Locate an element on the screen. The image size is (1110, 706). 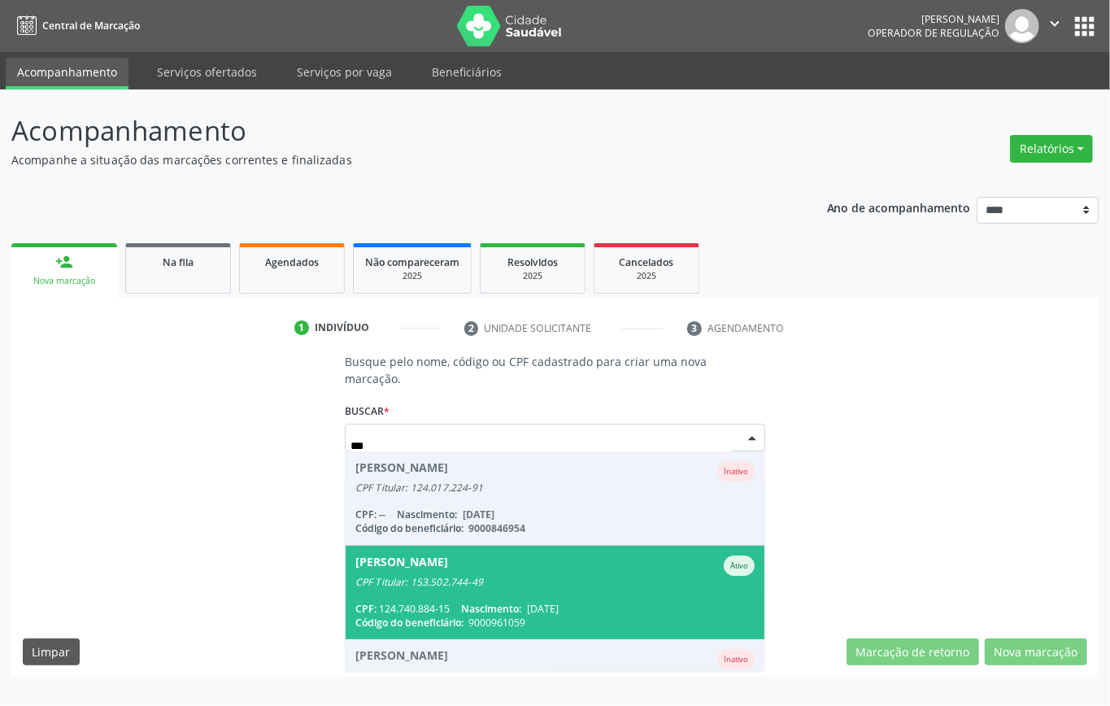
span: Código do beneficiário: is located at coordinates (409, 622).